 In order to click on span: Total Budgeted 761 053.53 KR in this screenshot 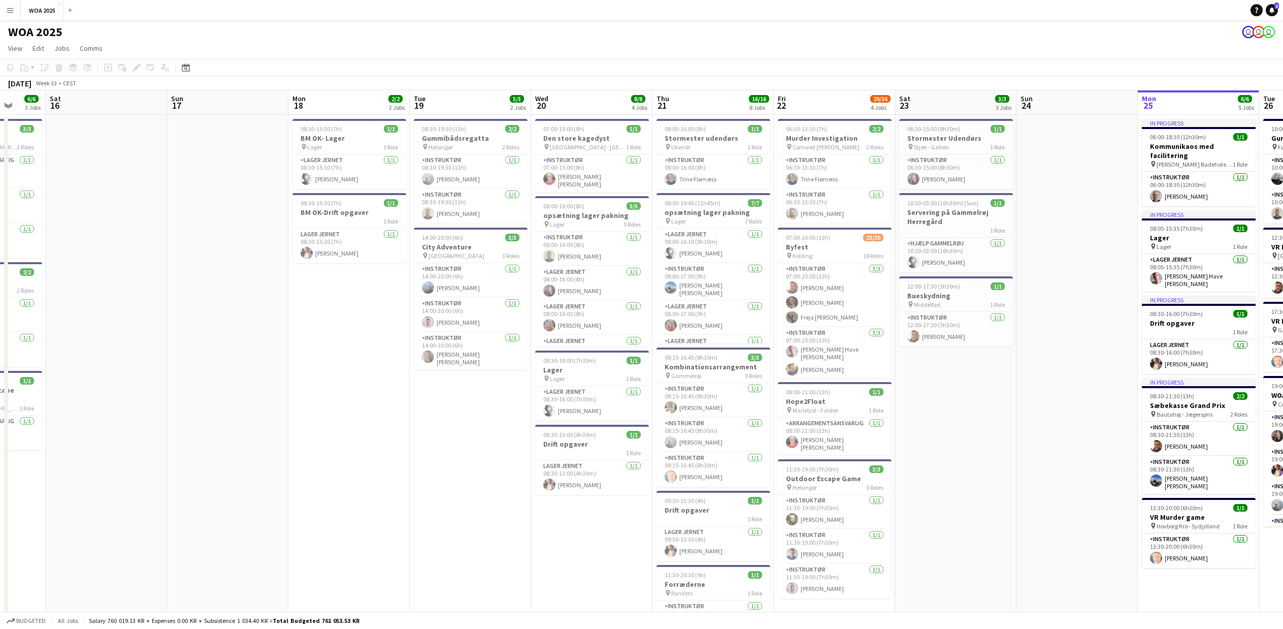, I will do `click(316, 620)`.